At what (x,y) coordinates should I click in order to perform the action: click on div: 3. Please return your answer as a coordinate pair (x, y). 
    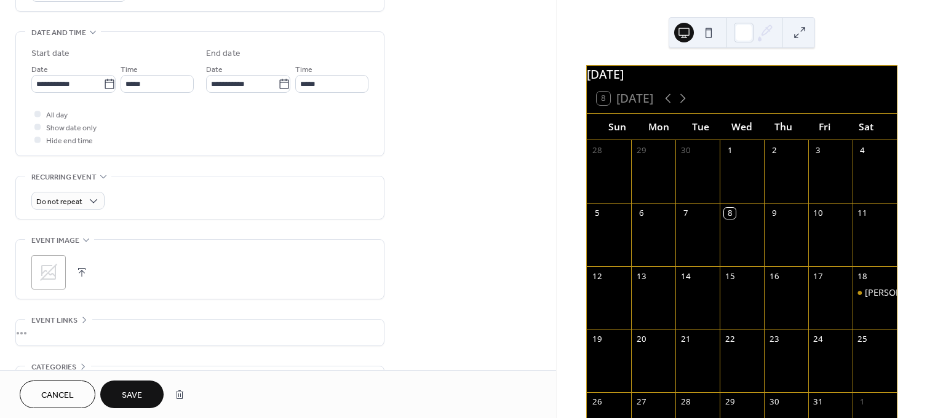
    Looking at the image, I should click on (818, 150).